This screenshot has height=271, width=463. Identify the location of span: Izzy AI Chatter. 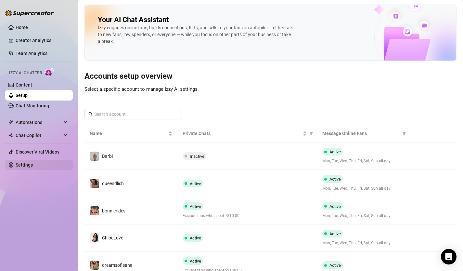
(25, 73).